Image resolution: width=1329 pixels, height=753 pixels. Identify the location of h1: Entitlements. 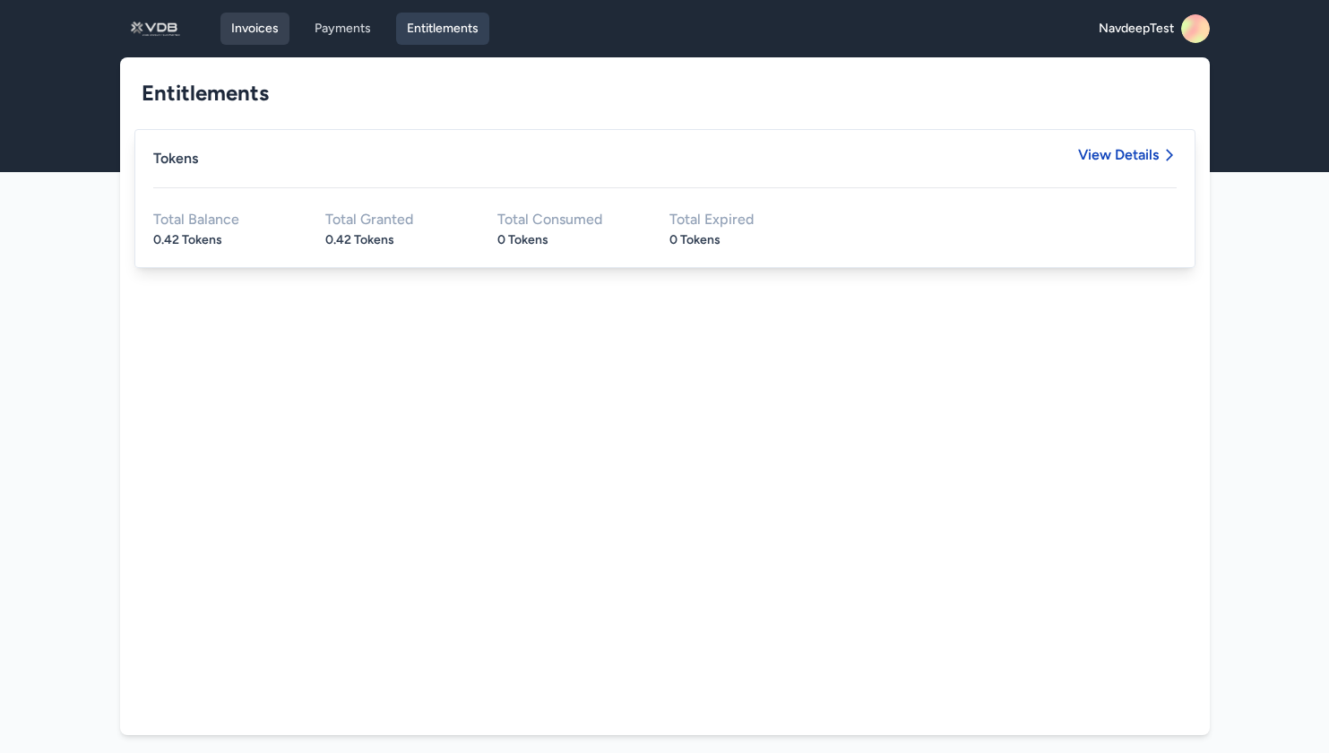
(658, 93).